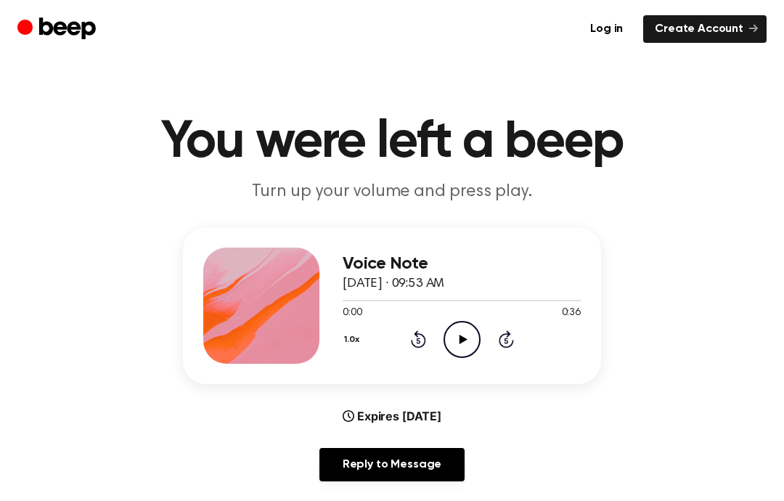 Image resolution: width=784 pixels, height=501 pixels. Describe the element at coordinates (392, 192) in the screenshot. I see `p: Turn up your volume and press play.` at that location.